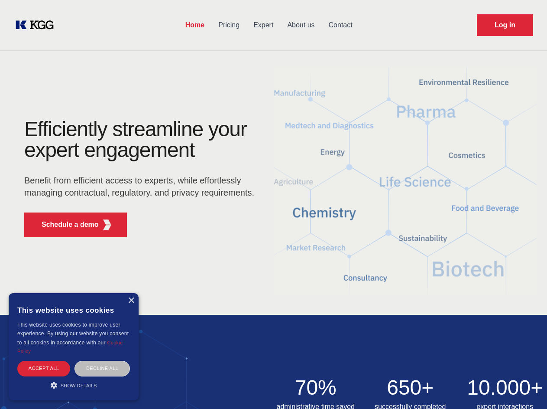 This screenshot has width=547, height=409. What do you see at coordinates (142, 186) in the screenshot?
I see `p: Benefit from efficient access to experts, while effortlessly managing contractual, regulatory, an...` at bounding box center [142, 186].